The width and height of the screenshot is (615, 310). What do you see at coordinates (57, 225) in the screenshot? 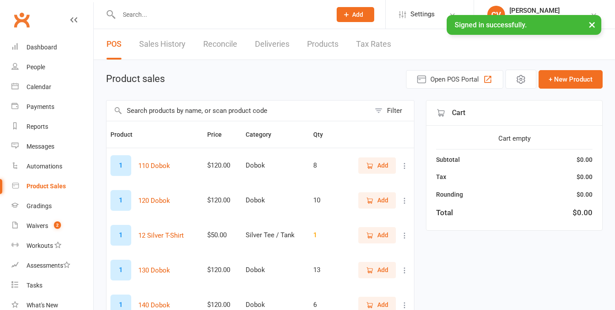
I see `span: 2` at bounding box center [57, 225].